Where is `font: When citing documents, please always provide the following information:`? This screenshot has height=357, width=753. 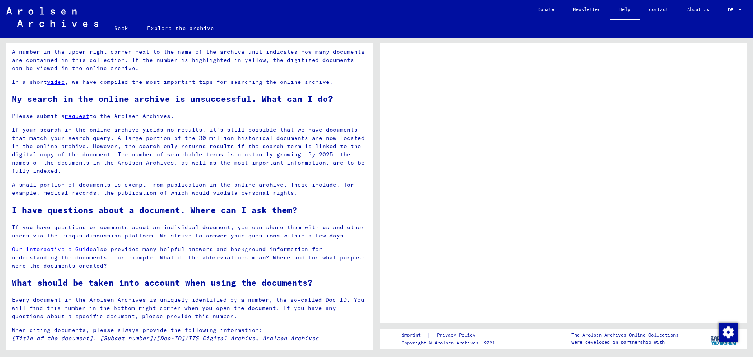
font: When citing documents, please always provide the following information: is located at coordinates (137, 330).